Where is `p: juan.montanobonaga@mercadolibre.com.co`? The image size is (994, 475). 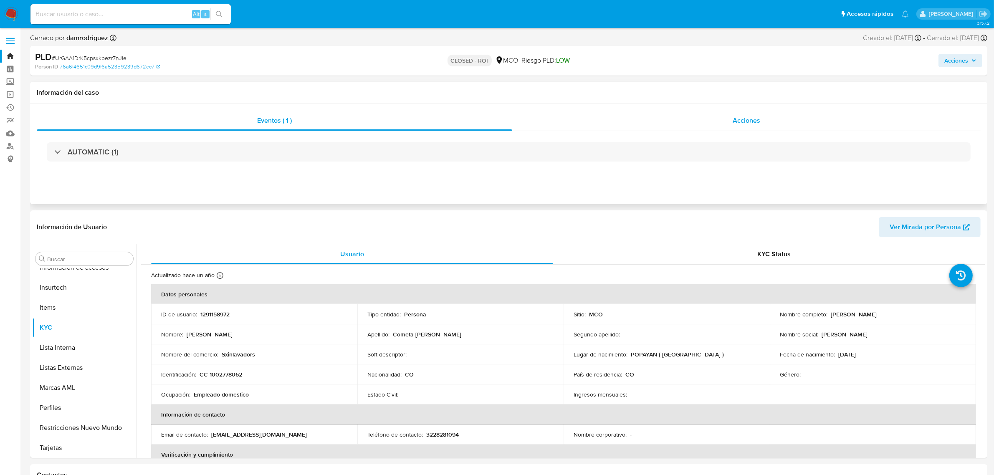 p: juan.montanobonaga@mercadolibre.com.co is located at coordinates (952, 14).